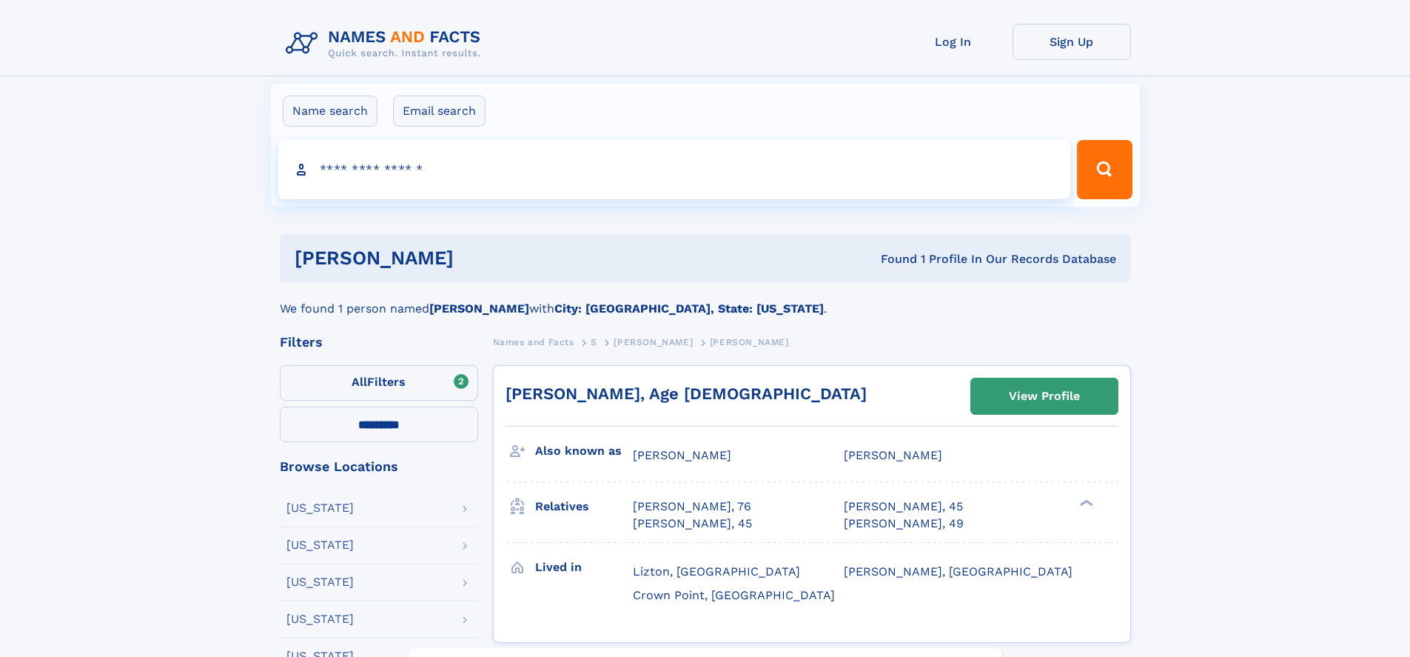  What do you see at coordinates (379, 466) in the screenshot?
I see `div: Browse Locations` at bounding box center [379, 466].